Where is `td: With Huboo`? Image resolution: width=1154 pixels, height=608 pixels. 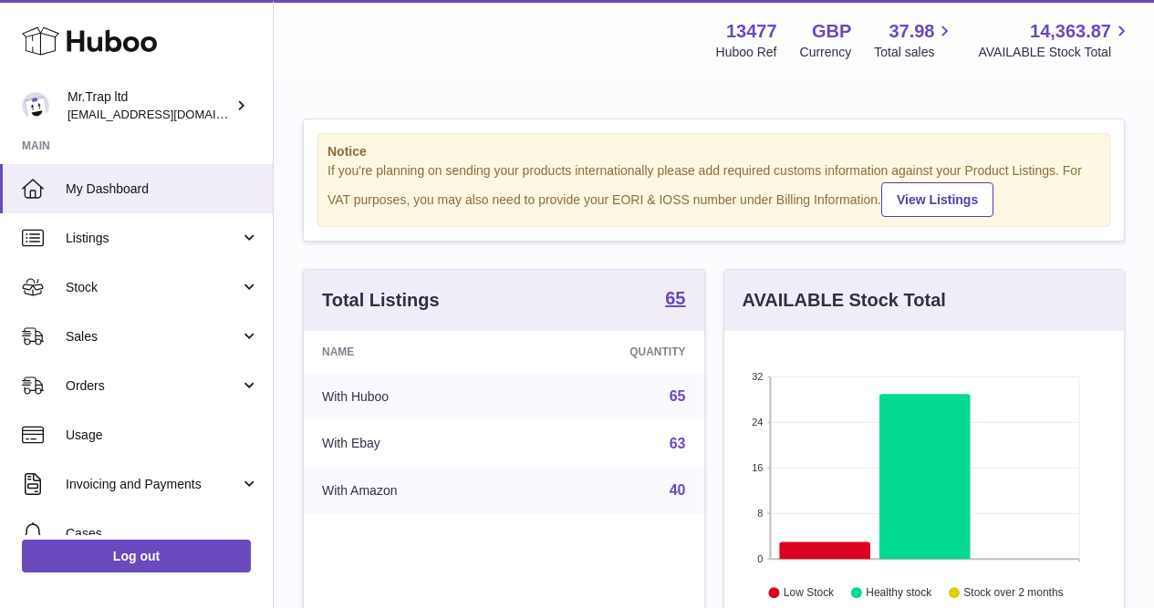 td: With Huboo is located at coordinates (413, 397).